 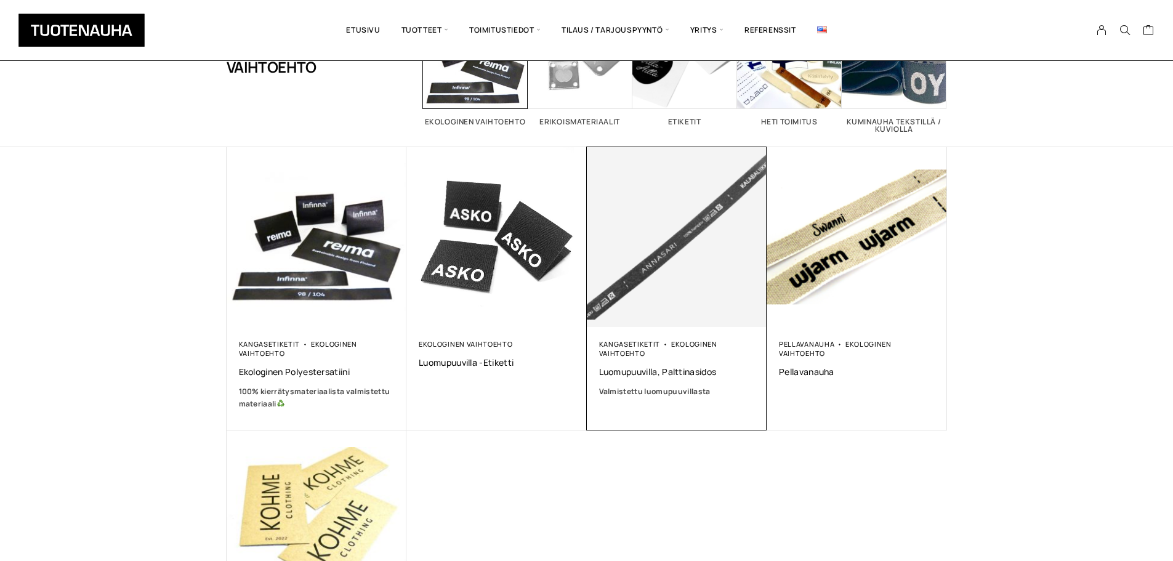 What do you see at coordinates (677, 371) in the screenshot?
I see `a: Luomupuuvilla, palttinasidos` at bounding box center [677, 371].